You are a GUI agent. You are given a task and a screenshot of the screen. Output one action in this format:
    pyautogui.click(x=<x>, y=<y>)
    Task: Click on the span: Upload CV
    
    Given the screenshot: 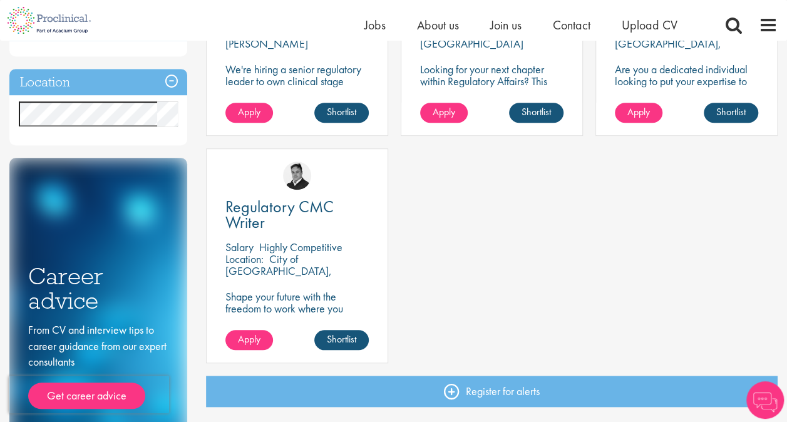 What is the action you would take?
    pyautogui.click(x=649, y=25)
    